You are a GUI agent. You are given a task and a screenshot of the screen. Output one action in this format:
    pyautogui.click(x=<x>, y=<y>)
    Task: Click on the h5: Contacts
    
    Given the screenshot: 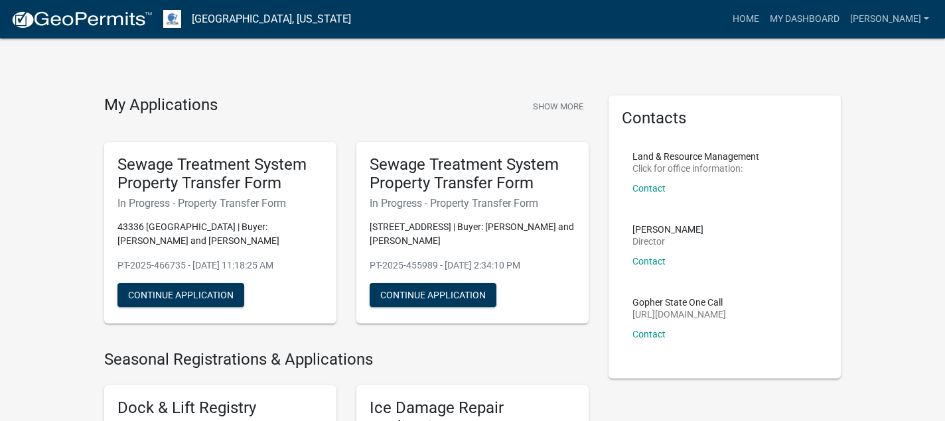 What is the action you would take?
    pyautogui.click(x=724, y=118)
    